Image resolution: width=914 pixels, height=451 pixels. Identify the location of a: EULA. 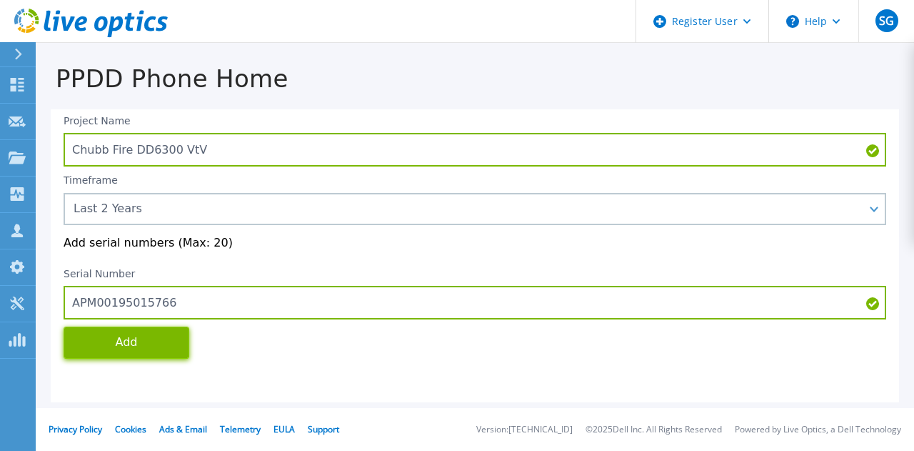
(284, 429).